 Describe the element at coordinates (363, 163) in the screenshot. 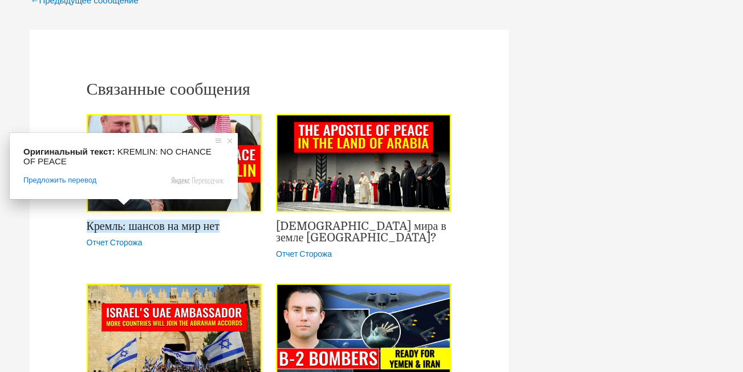

I see `img: Апостол мира в земле Аравийской?` at that location.